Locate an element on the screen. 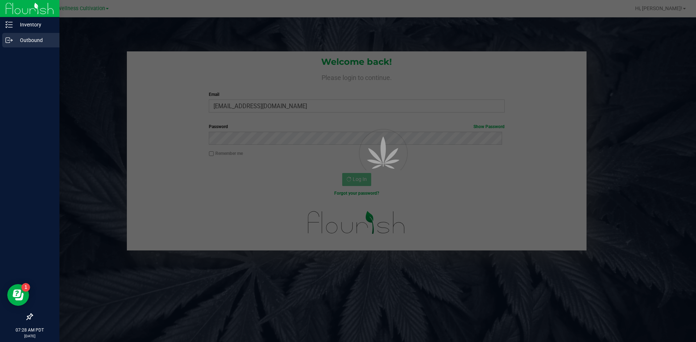 This screenshot has height=342, width=696. inline-svg: Outbound is located at coordinates (9, 40).